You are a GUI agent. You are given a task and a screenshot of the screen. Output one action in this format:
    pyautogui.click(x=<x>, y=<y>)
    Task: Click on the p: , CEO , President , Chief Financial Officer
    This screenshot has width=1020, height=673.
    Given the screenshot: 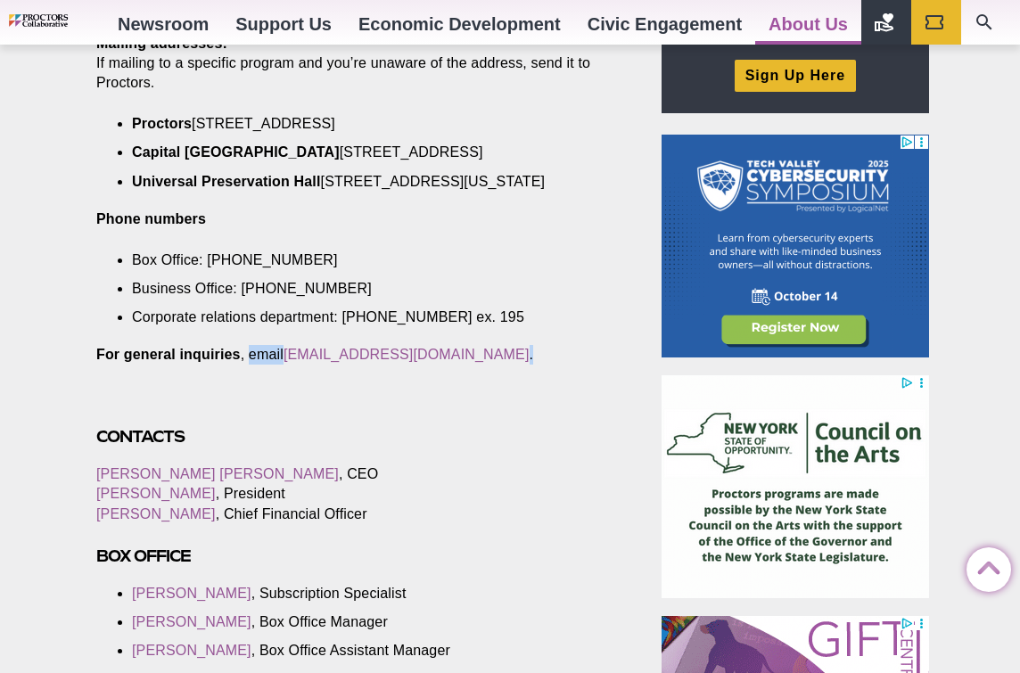 What is the action you would take?
    pyautogui.click(x=358, y=494)
    